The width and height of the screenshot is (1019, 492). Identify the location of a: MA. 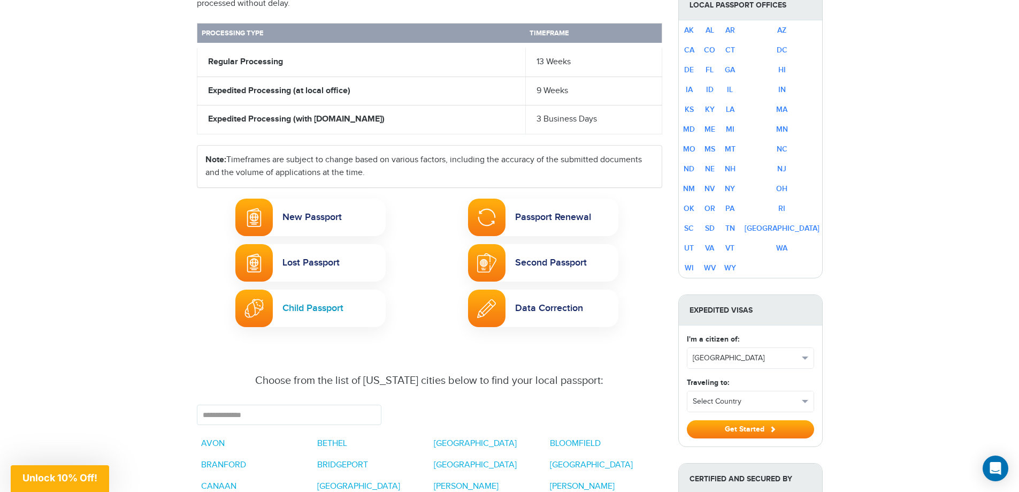
(782, 109).